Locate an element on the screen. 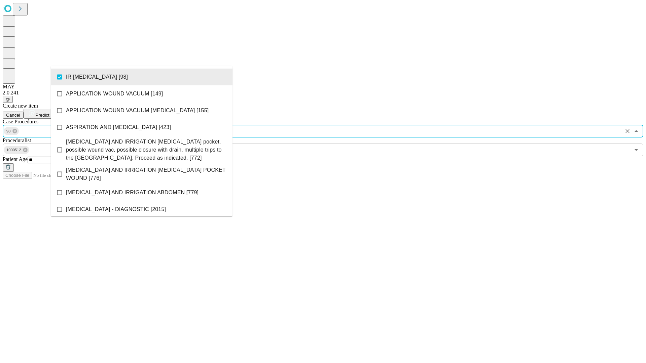 The image size is (646, 363). span: Create new item is located at coordinates (20, 106).